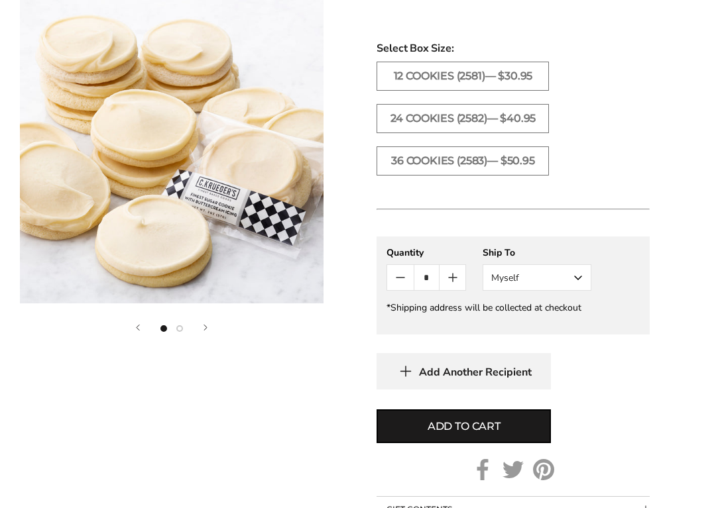 Image resolution: width=716 pixels, height=508 pixels. I want to click on span: Add Another Recipient, so click(475, 373).